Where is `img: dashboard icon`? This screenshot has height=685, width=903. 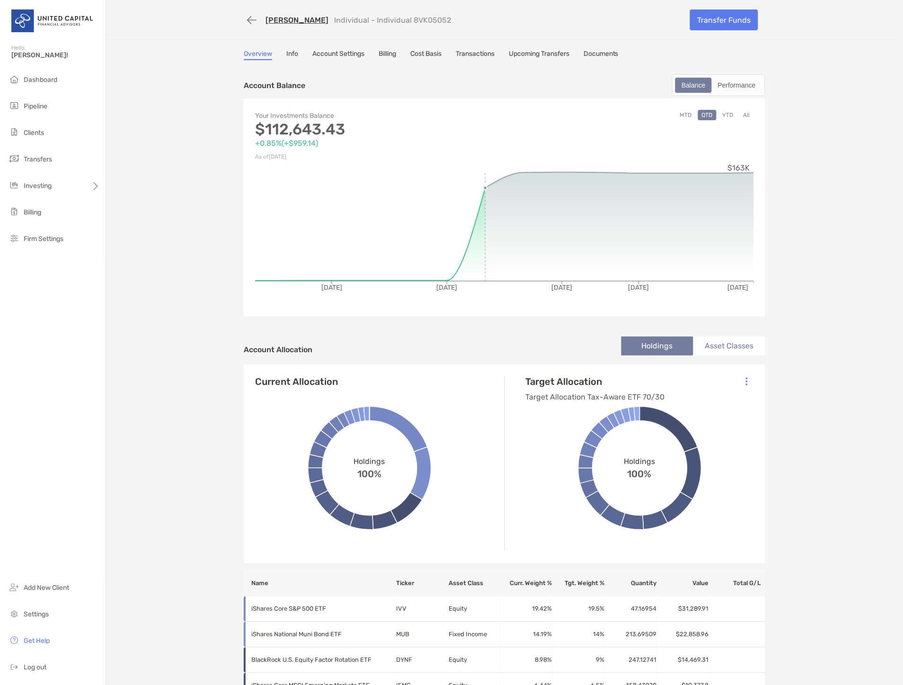 img: dashboard icon is located at coordinates (14, 79).